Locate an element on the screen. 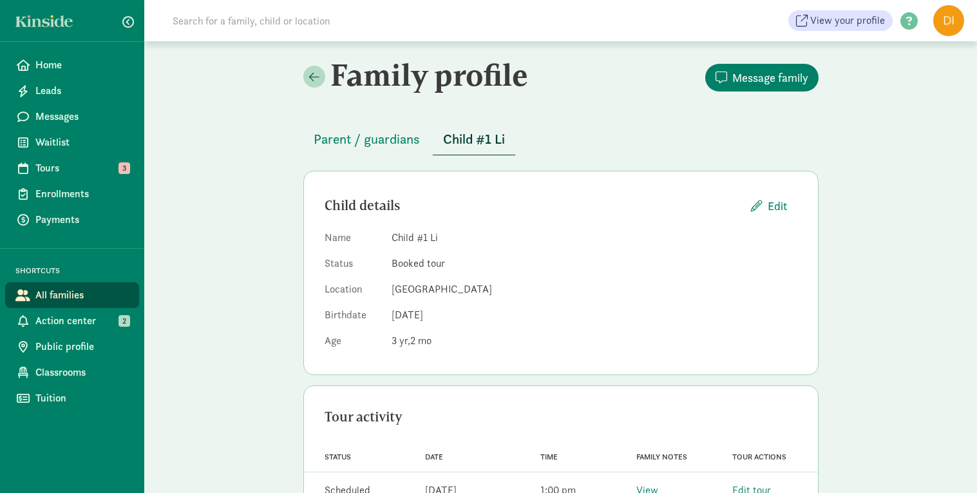  span: Tour actions is located at coordinates (759, 457).